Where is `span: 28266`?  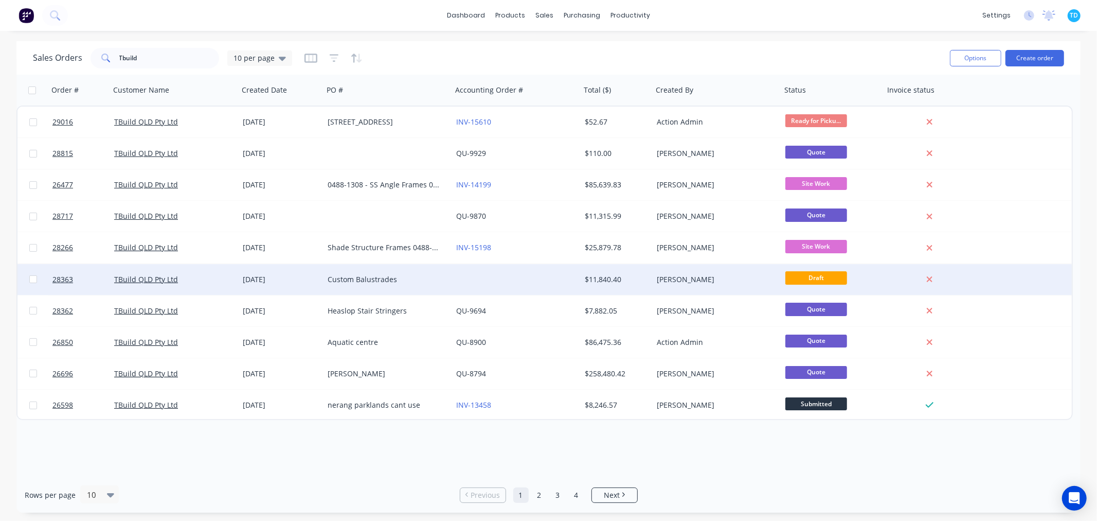 span: 28266 is located at coordinates (63, 247).